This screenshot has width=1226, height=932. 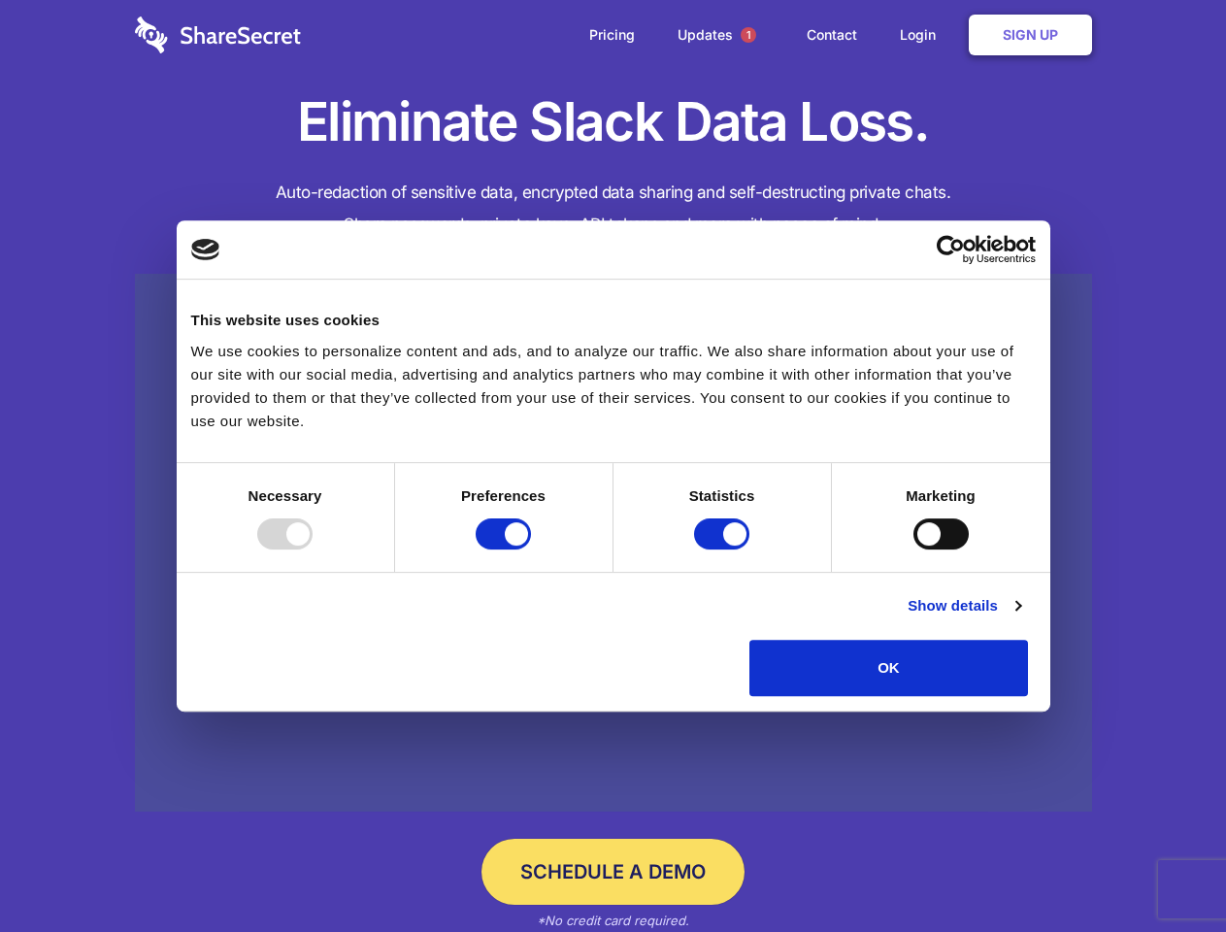 I want to click on h1: Eliminate Slack Data Loss., so click(x=614, y=122).